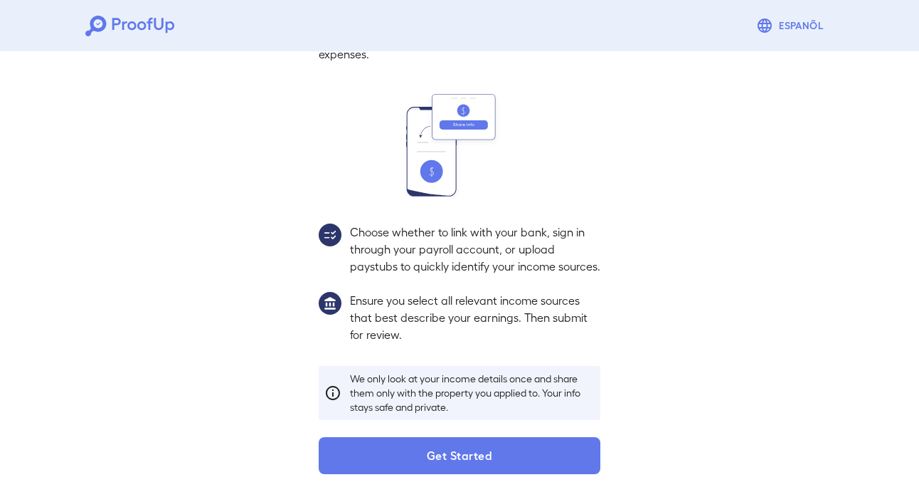 This screenshot has width=919, height=497. I want to click on img: transfer_money.svg, so click(460, 145).